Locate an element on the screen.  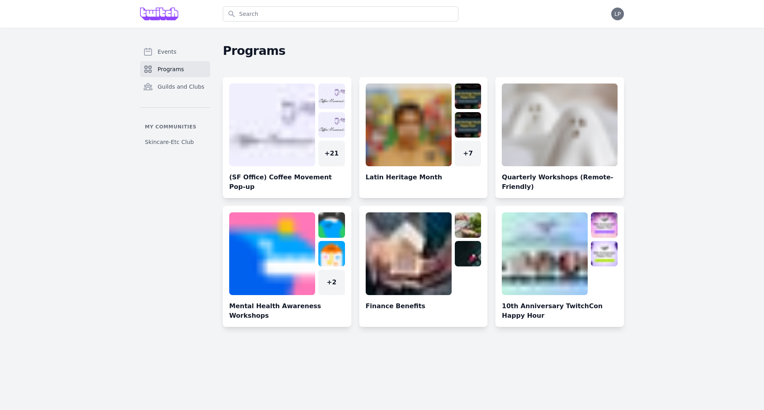
span: Programs is located at coordinates (171, 69).